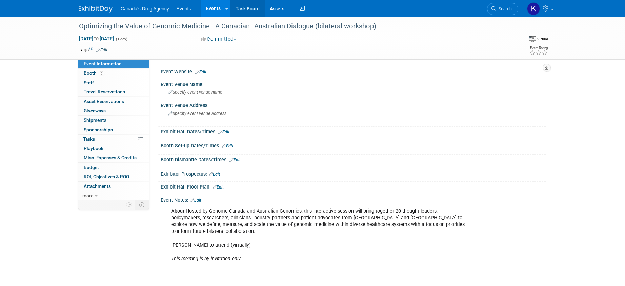 This screenshot has width=625, height=286. Describe the element at coordinates (97, 186) in the screenshot. I see `span: Attachments` at that location.